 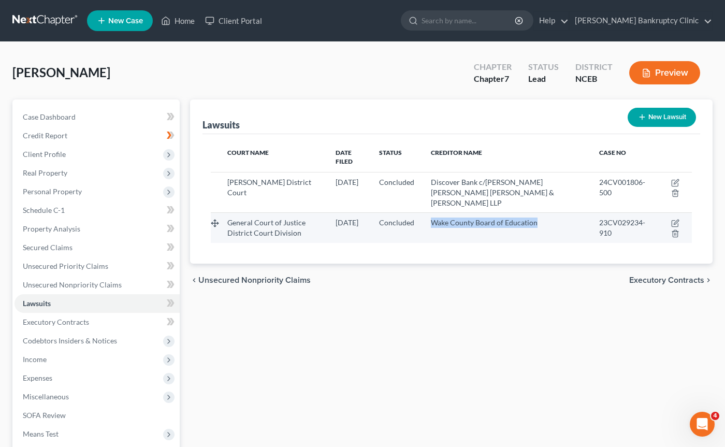 What do you see at coordinates (46, 396) in the screenshot?
I see `span: Miscellaneous` at bounding box center [46, 396].